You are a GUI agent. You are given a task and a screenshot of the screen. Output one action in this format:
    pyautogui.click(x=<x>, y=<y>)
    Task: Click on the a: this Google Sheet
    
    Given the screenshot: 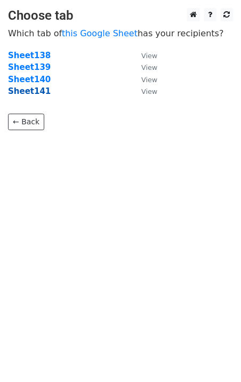 What is the action you would take?
    pyautogui.click(x=100, y=33)
    